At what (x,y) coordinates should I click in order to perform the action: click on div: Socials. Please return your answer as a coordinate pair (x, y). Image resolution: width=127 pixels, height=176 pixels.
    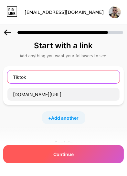
    Looking at the image, I should click on (63, 143).